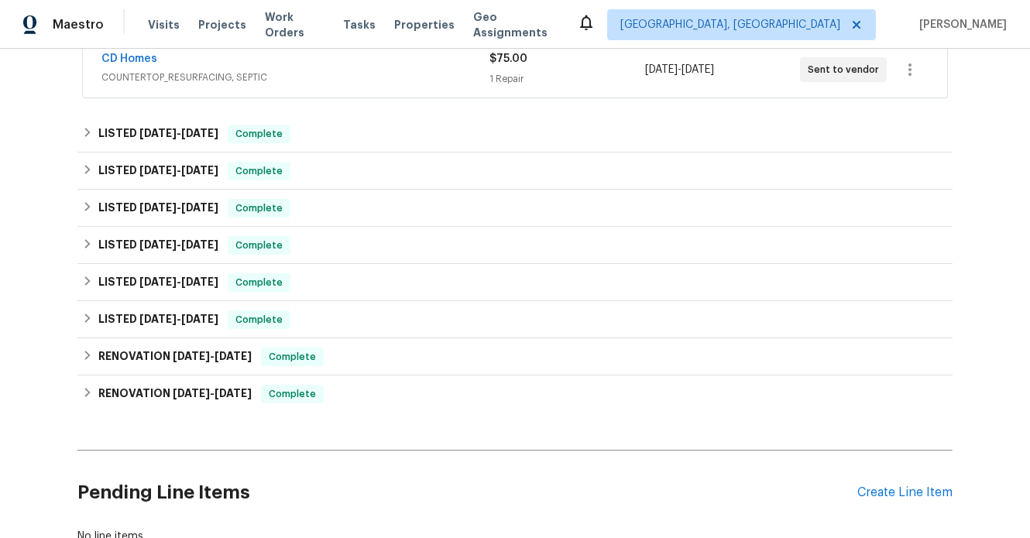 The height and width of the screenshot is (538, 1030). I want to click on span: COUNTERTOP_RESURFACING, SEPTIC, so click(295, 77).